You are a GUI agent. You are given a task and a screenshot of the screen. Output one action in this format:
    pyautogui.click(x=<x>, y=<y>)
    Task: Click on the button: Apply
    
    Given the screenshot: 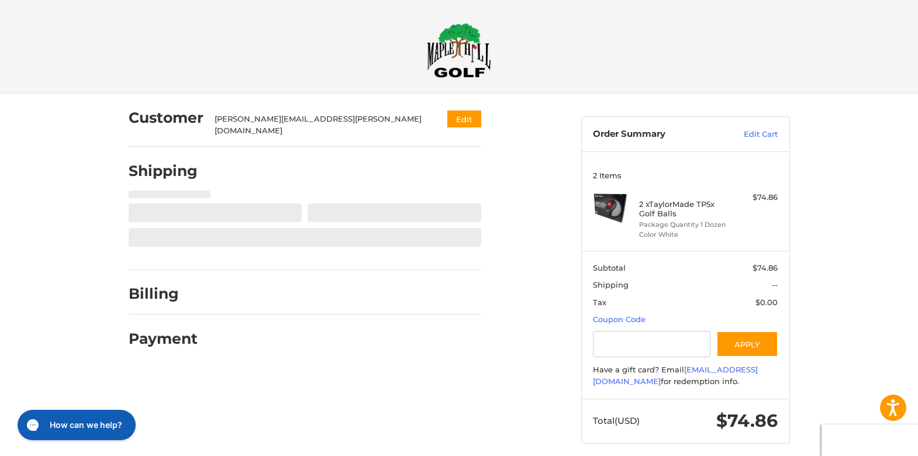 What is the action you would take?
    pyautogui.click(x=747, y=344)
    